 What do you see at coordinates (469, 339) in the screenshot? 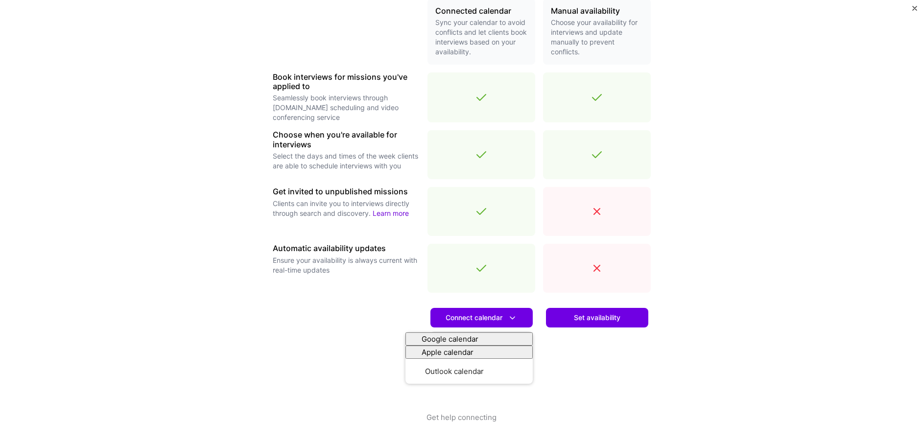
I see `button: Google calendar` at bounding box center [469, 339].